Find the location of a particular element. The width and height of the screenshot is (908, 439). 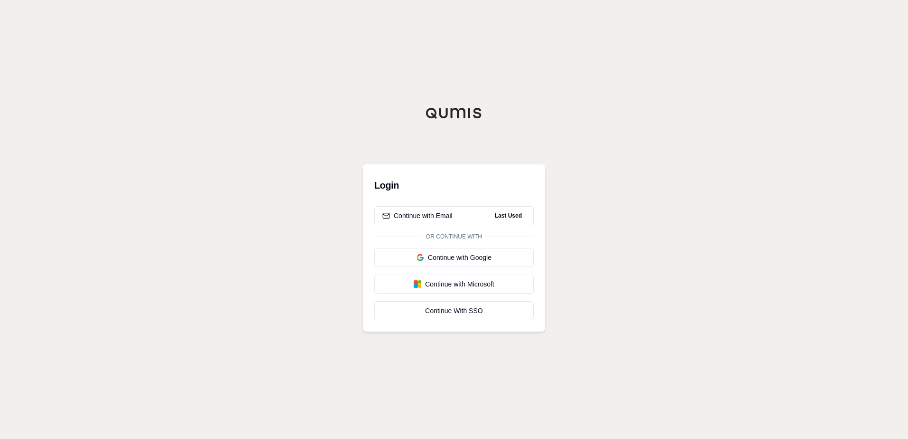

div: Continue With SSO is located at coordinates (454, 311).